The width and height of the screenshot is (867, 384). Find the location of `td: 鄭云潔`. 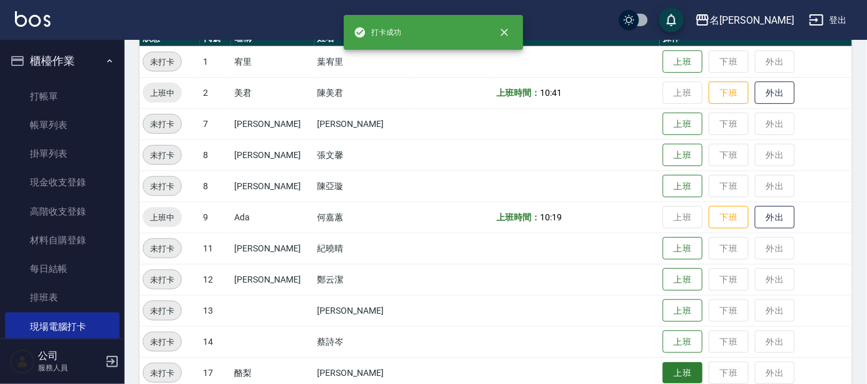

td: 鄭云潔 is located at coordinates (362, 280).